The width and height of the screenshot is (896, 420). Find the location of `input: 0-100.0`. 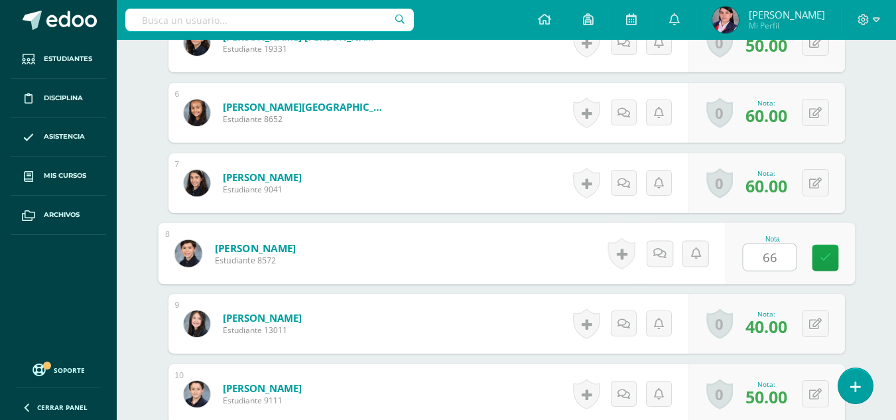

input: 0-100.0 is located at coordinates (769, 257).